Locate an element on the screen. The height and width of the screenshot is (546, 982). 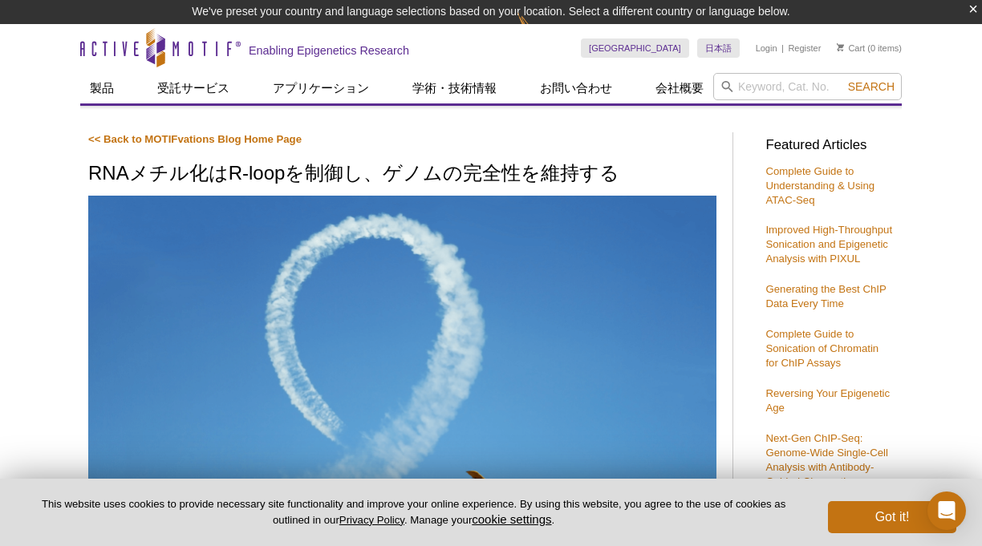
a: Register is located at coordinates (804, 48).